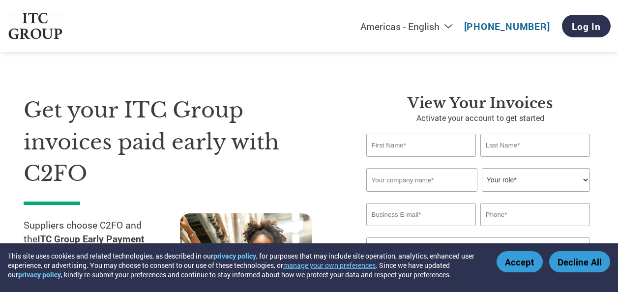 The image size is (618, 292). I want to click on select: Title/Role, so click(536, 180).